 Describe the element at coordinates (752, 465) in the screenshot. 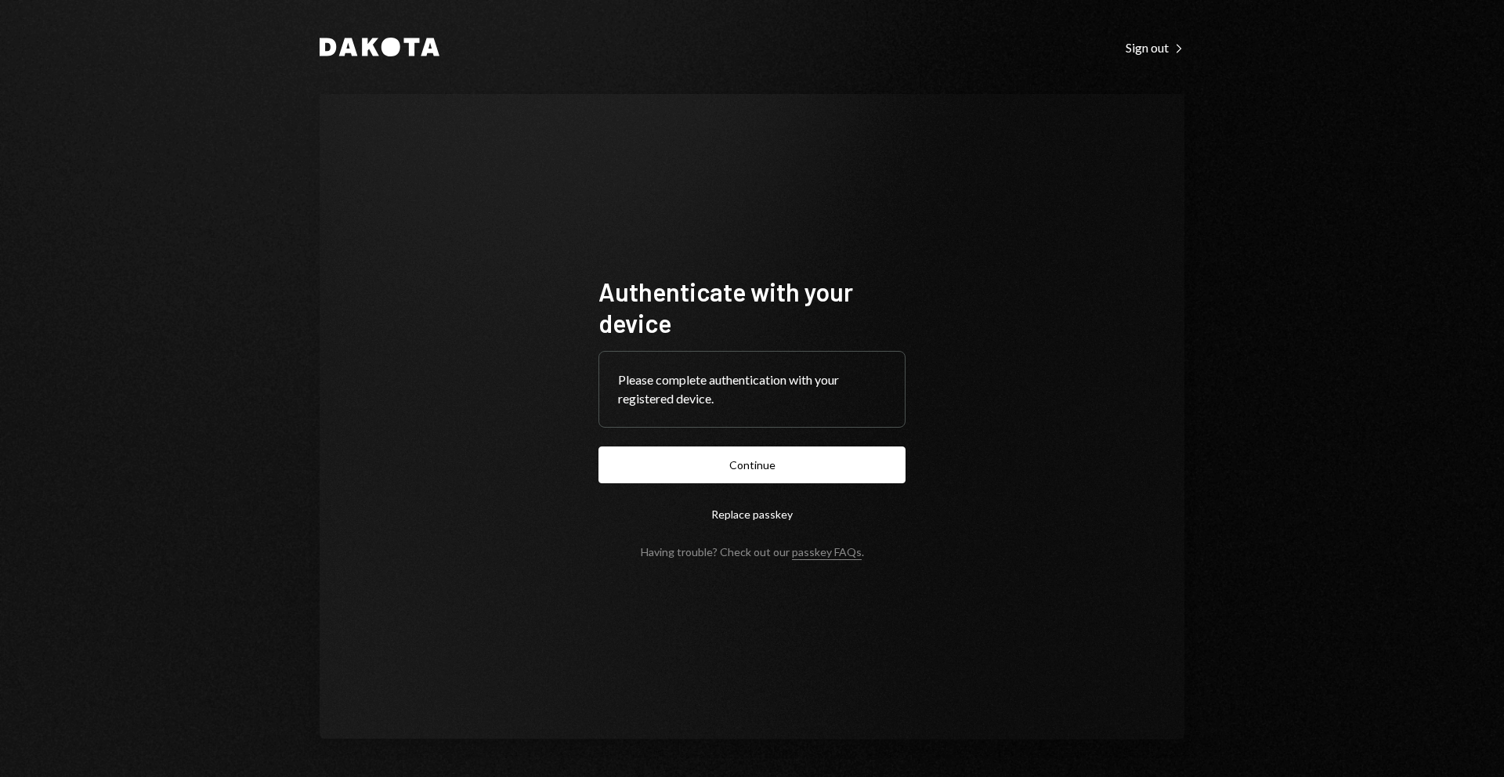

I see `button: Continue` at that location.